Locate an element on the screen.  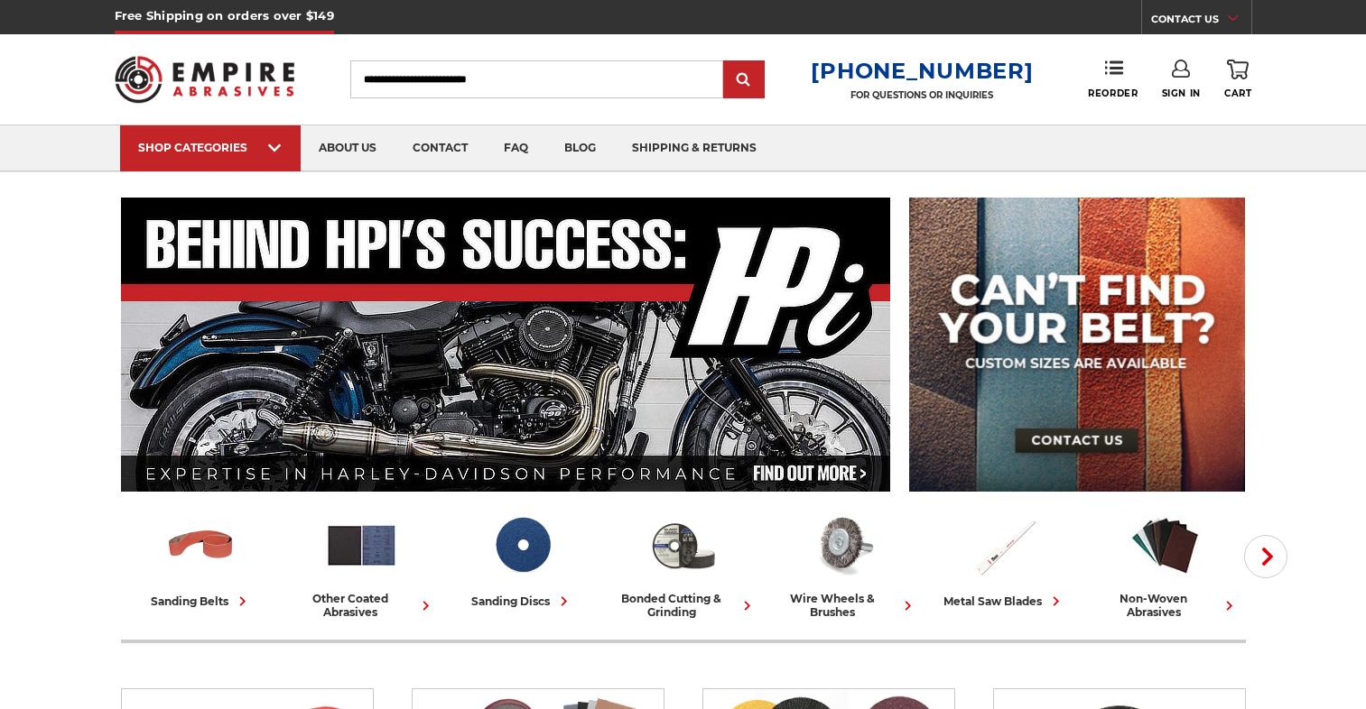
a: Cart is located at coordinates (1237, 79).